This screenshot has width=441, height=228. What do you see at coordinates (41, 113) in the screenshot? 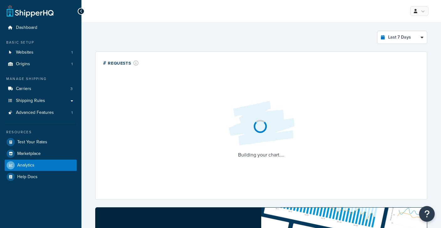
I see `a: Advanced Features1` at bounding box center [41, 113].